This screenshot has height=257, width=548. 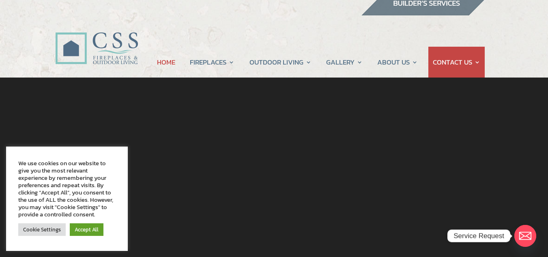 I want to click on img: CSS Fireplaces & Outdoor Living (Formerly Construction Solutions & Supply)- Jacksonville Ormond B..., so click(x=97, y=39).